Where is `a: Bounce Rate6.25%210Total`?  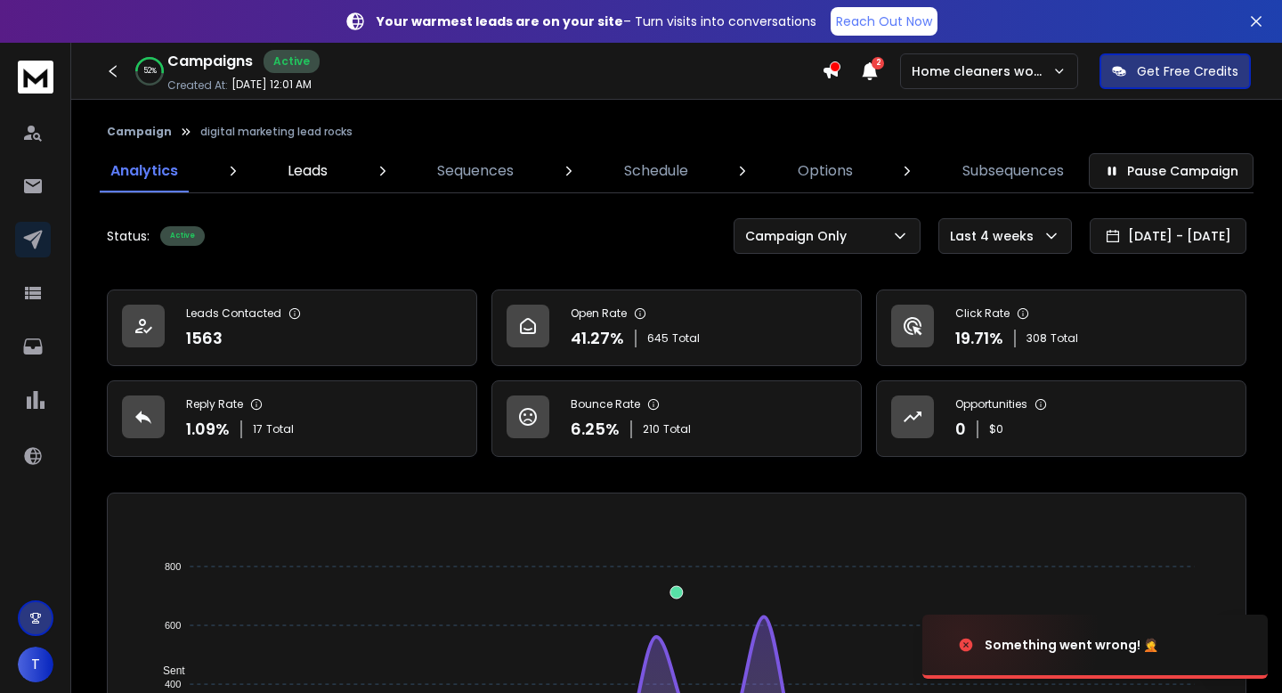
a: Bounce Rate6.25%210Total is located at coordinates (677, 419).